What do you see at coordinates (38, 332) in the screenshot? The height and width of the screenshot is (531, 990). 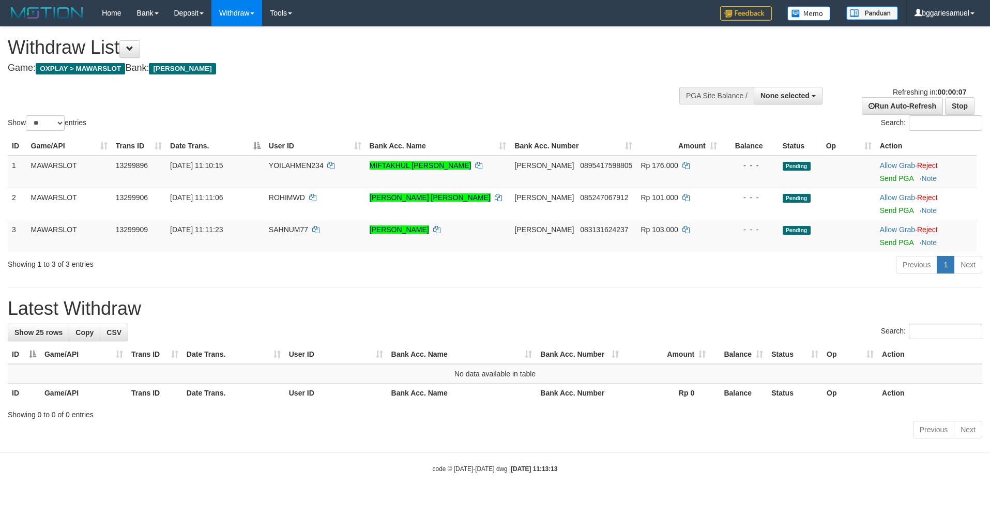 I see `a: Show 25 rows` at bounding box center [38, 332].